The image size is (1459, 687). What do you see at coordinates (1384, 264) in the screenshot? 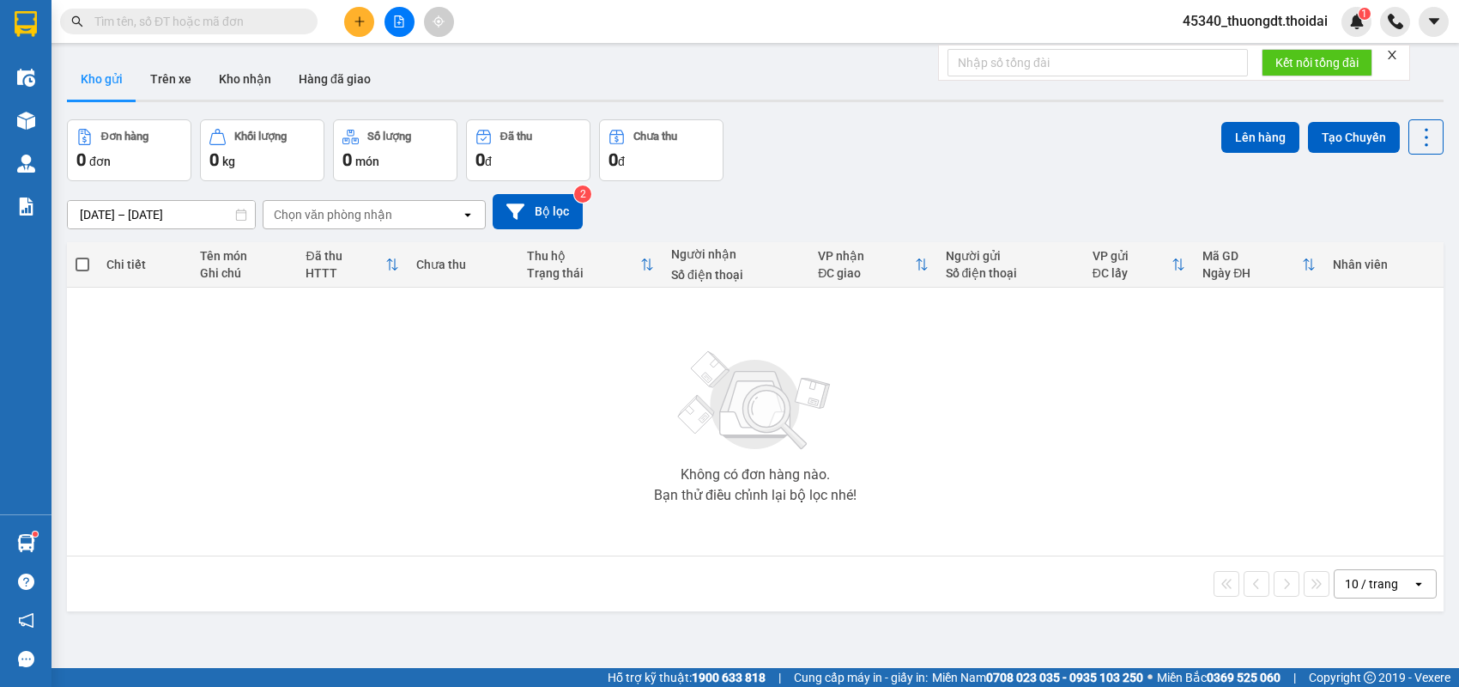
I see `div: Nhân viên` at bounding box center [1384, 264].